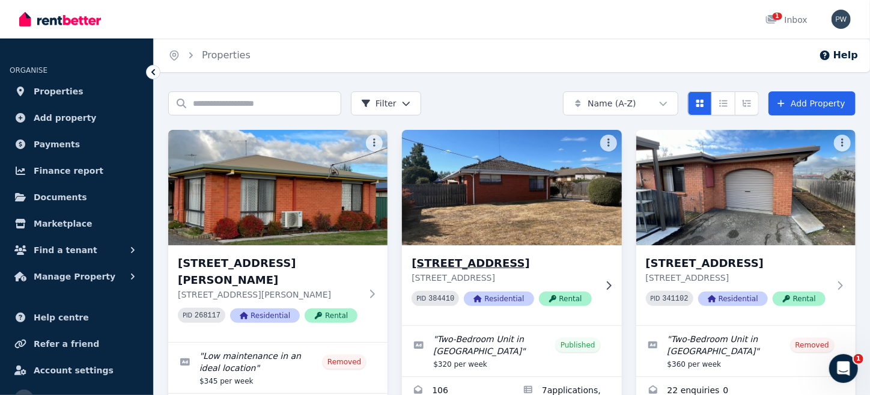  What do you see at coordinates (76, 317) in the screenshot?
I see `a: Help centre` at bounding box center [76, 317].